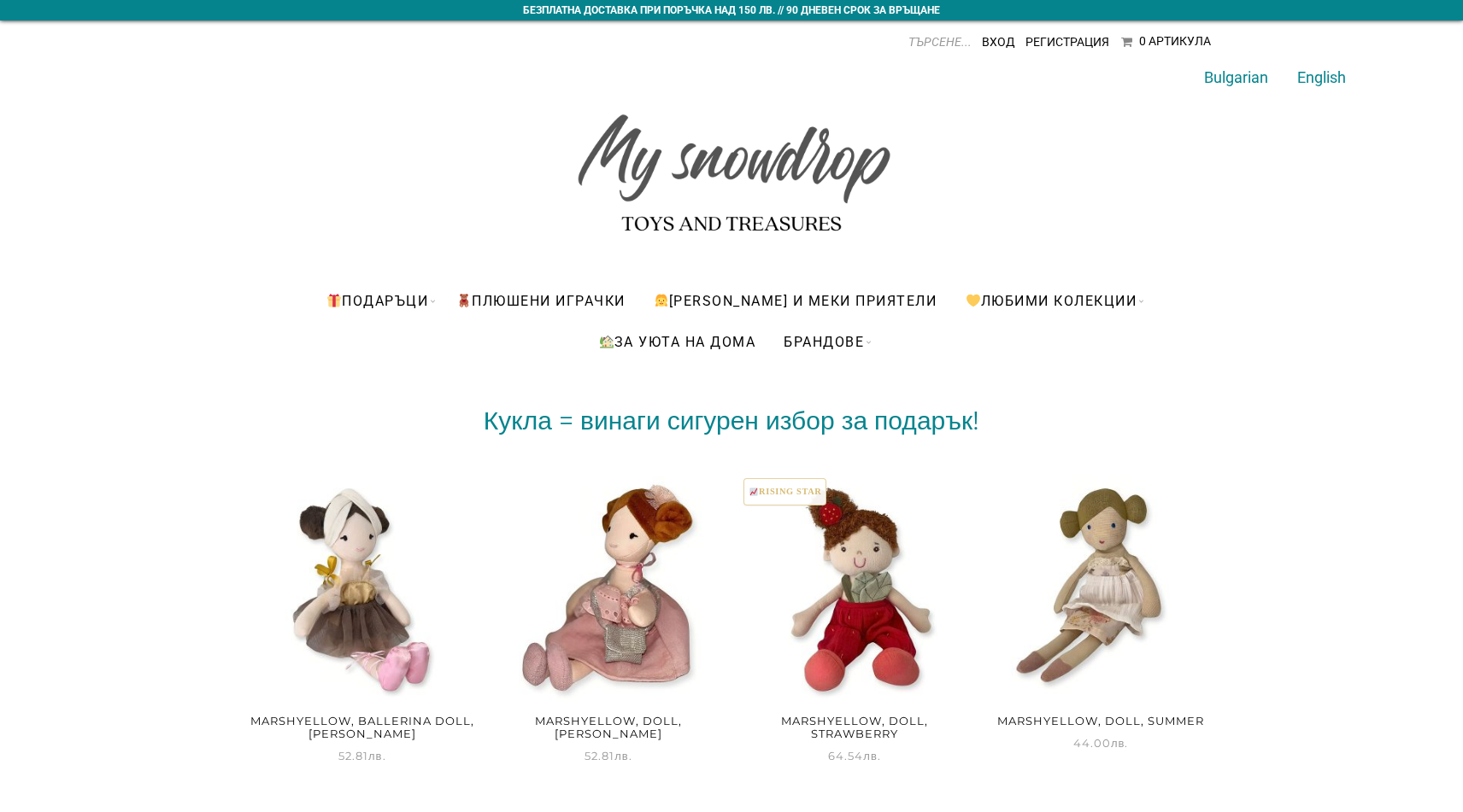 This screenshot has width=1463, height=812. I want to click on div: 0 Артикула, so click(1174, 41).